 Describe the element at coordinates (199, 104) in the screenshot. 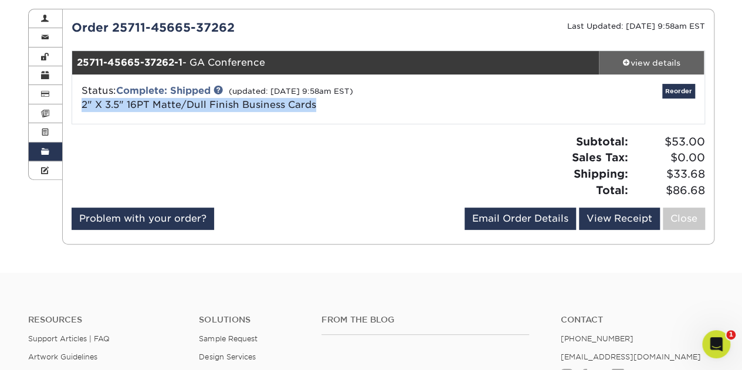

I see `a: 2" X 3.5" 16PT Matte/Dull Finish Business Cards` at that location.